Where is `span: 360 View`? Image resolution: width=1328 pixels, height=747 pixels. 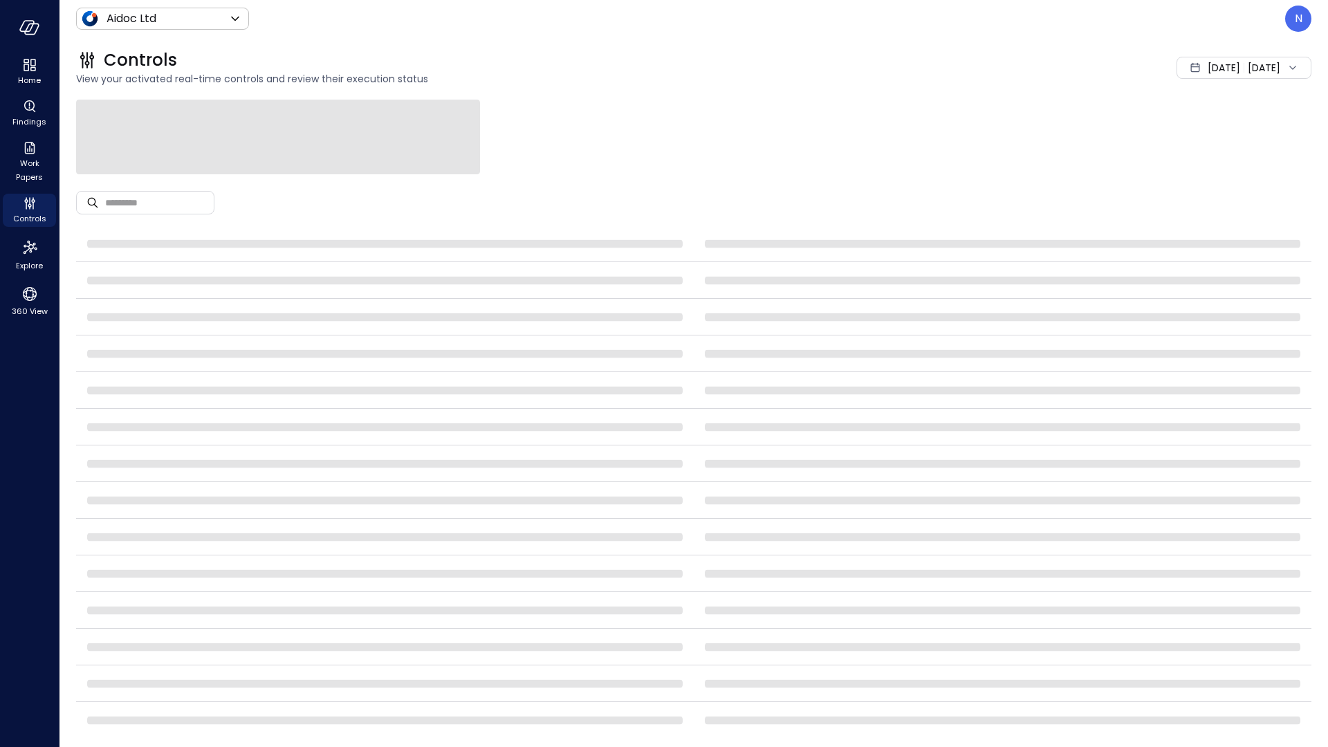 span: 360 View is located at coordinates (30, 311).